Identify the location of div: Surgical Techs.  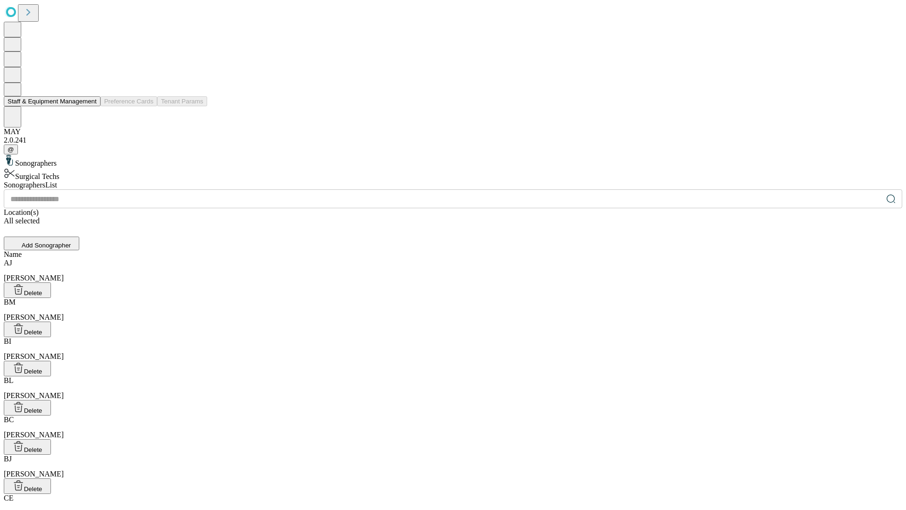
(453, 174).